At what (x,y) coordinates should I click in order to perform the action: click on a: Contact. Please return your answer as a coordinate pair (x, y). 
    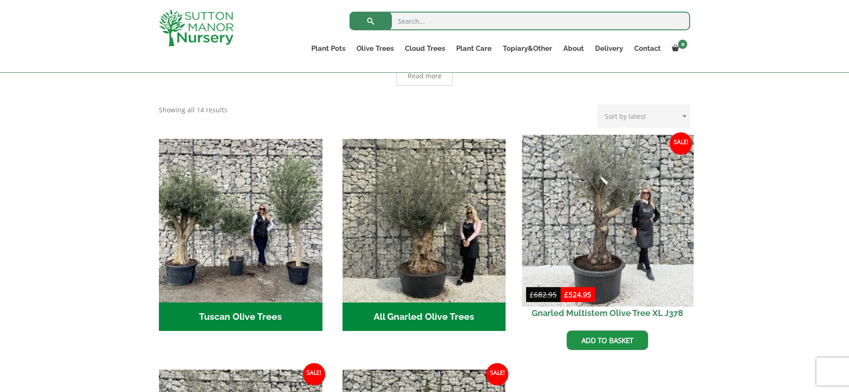
    Looking at the image, I should click on (647, 48).